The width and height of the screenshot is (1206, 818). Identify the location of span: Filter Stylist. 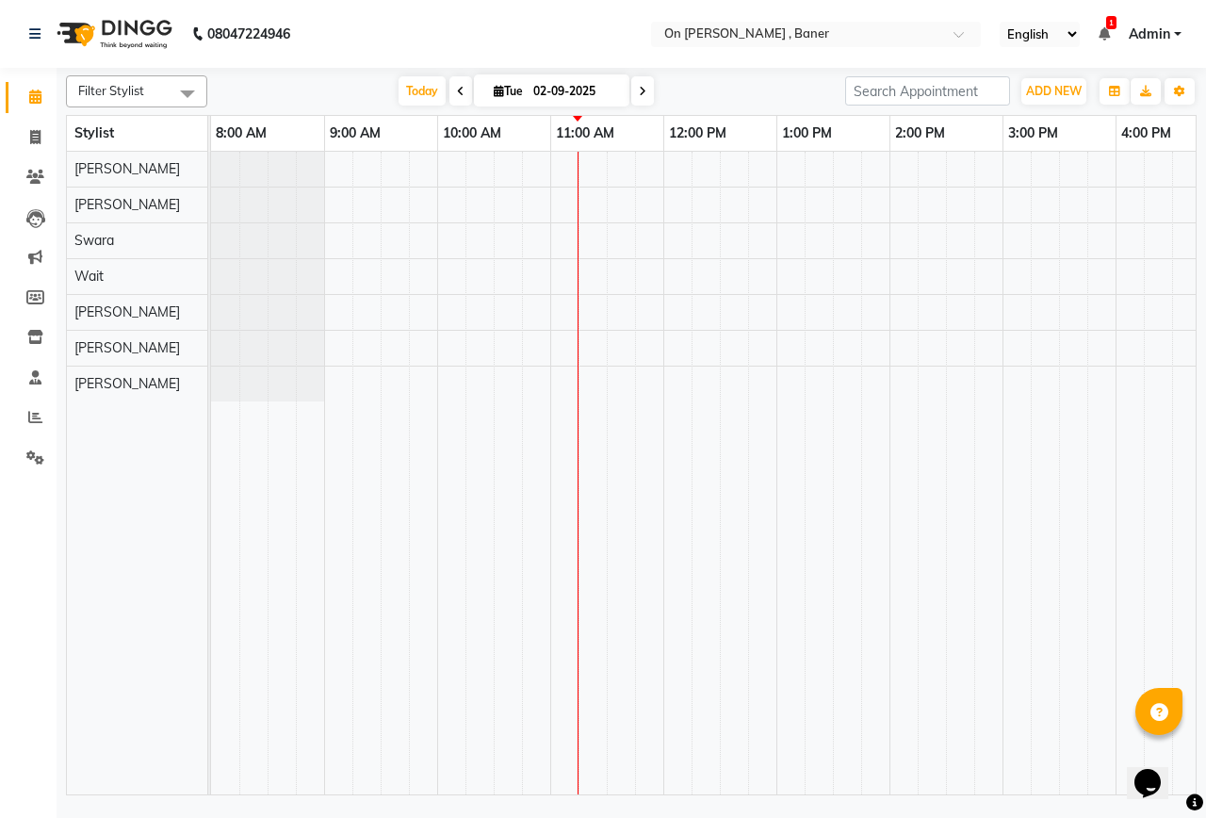
(111, 90).